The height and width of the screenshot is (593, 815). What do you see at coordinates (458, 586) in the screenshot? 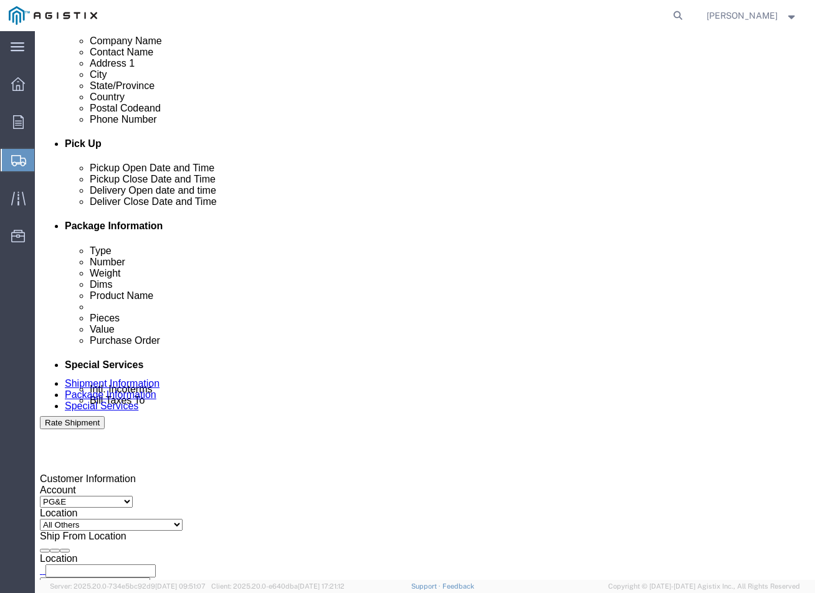
I see `a: Feedback` at bounding box center [458, 586].